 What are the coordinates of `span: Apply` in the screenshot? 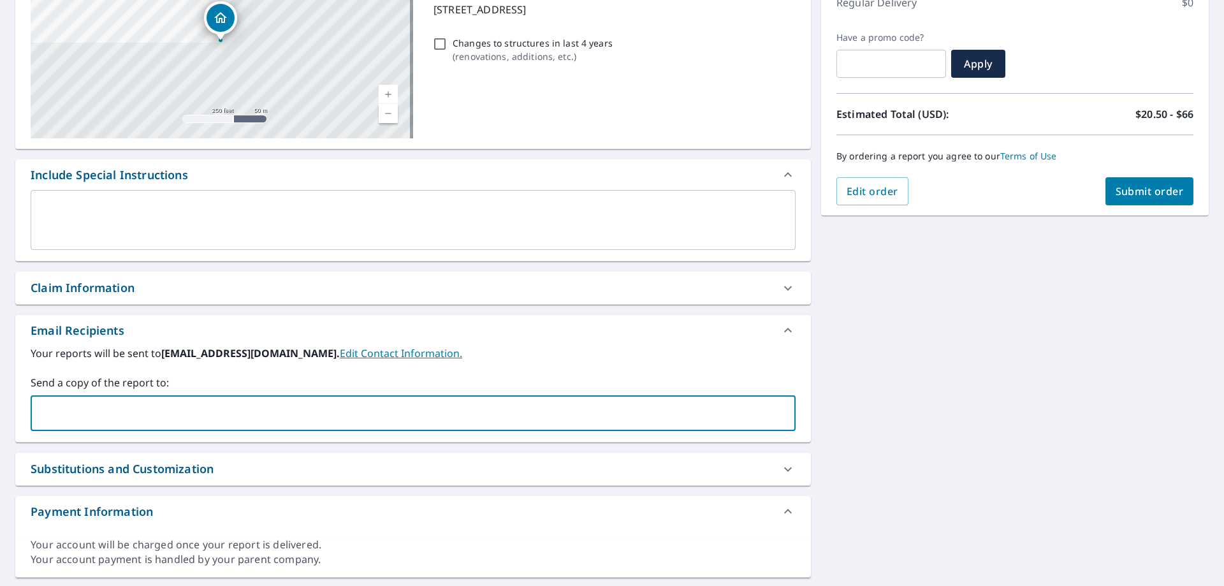 It's located at (978, 64).